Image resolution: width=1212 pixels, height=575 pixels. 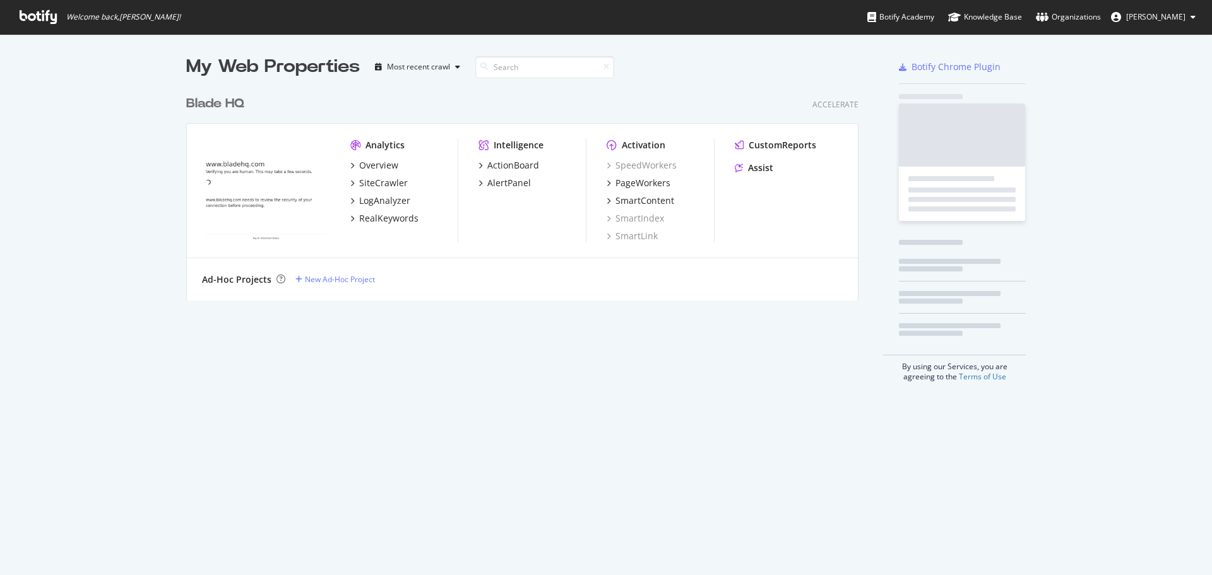 What do you see at coordinates (635, 218) in the screenshot?
I see `div: SmartIndex` at bounding box center [635, 218].